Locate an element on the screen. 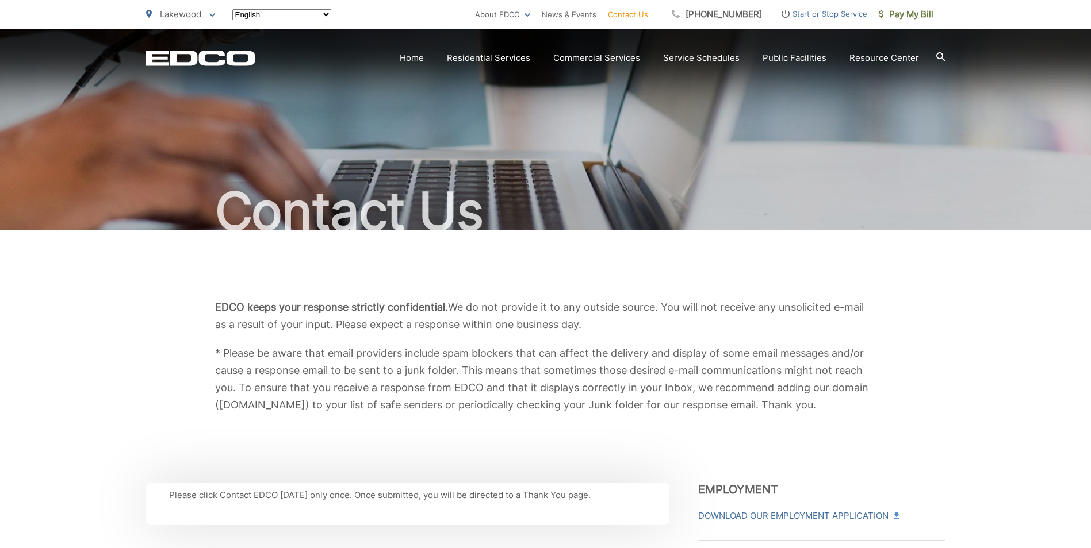 The height and width of the screenshot is (548, 1091). b: EDCO keeps your response strictly confidential. is located at coordinates (331, 307).